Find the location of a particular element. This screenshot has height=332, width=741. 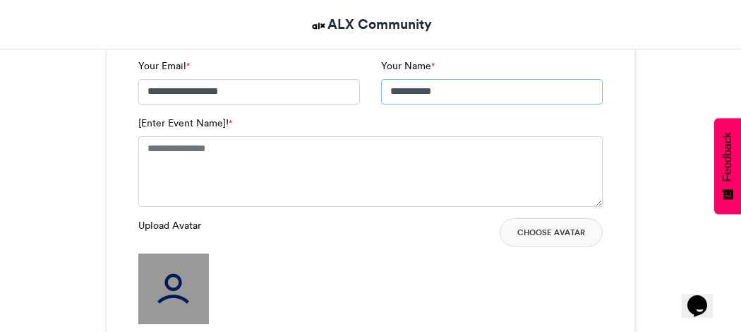

a: ALX Community is located at coordinates (370, 24).